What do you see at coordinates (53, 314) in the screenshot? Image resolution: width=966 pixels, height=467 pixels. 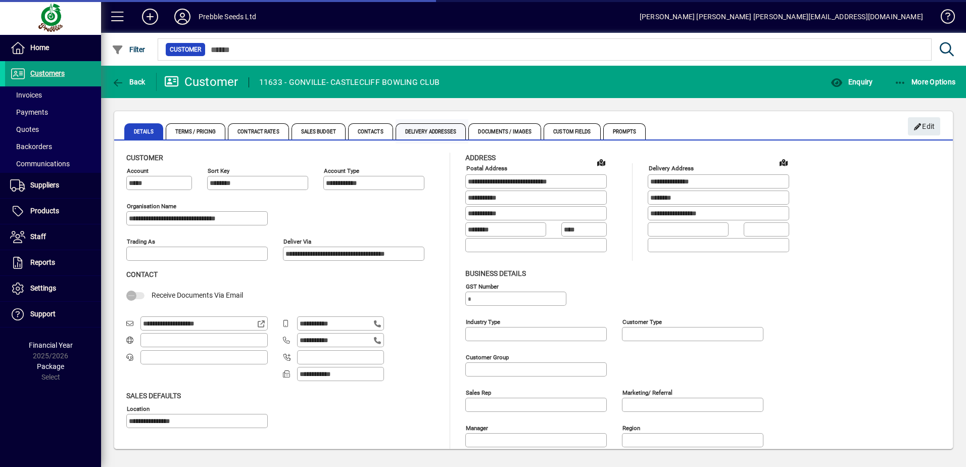 I see `a: Support` at bounding box center [53, 314].